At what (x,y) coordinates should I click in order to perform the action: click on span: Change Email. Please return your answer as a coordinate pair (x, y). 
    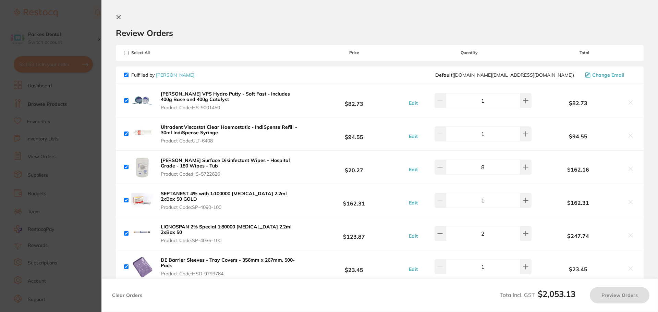
    Looking at the image, I should click on (608, 75).